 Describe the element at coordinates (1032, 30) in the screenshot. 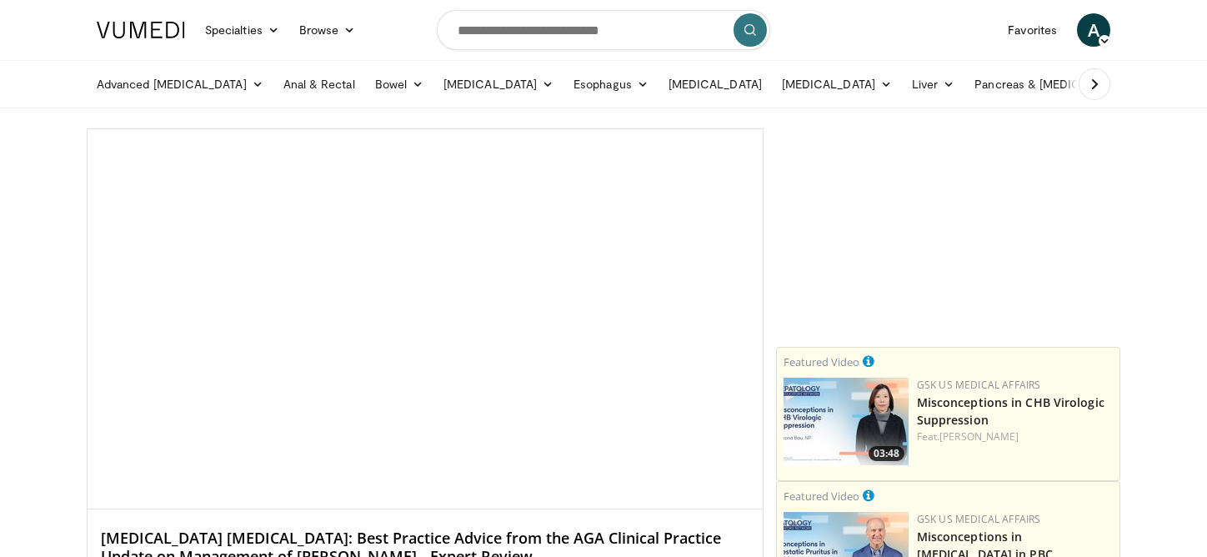

I see `a: Favorites` at that location.